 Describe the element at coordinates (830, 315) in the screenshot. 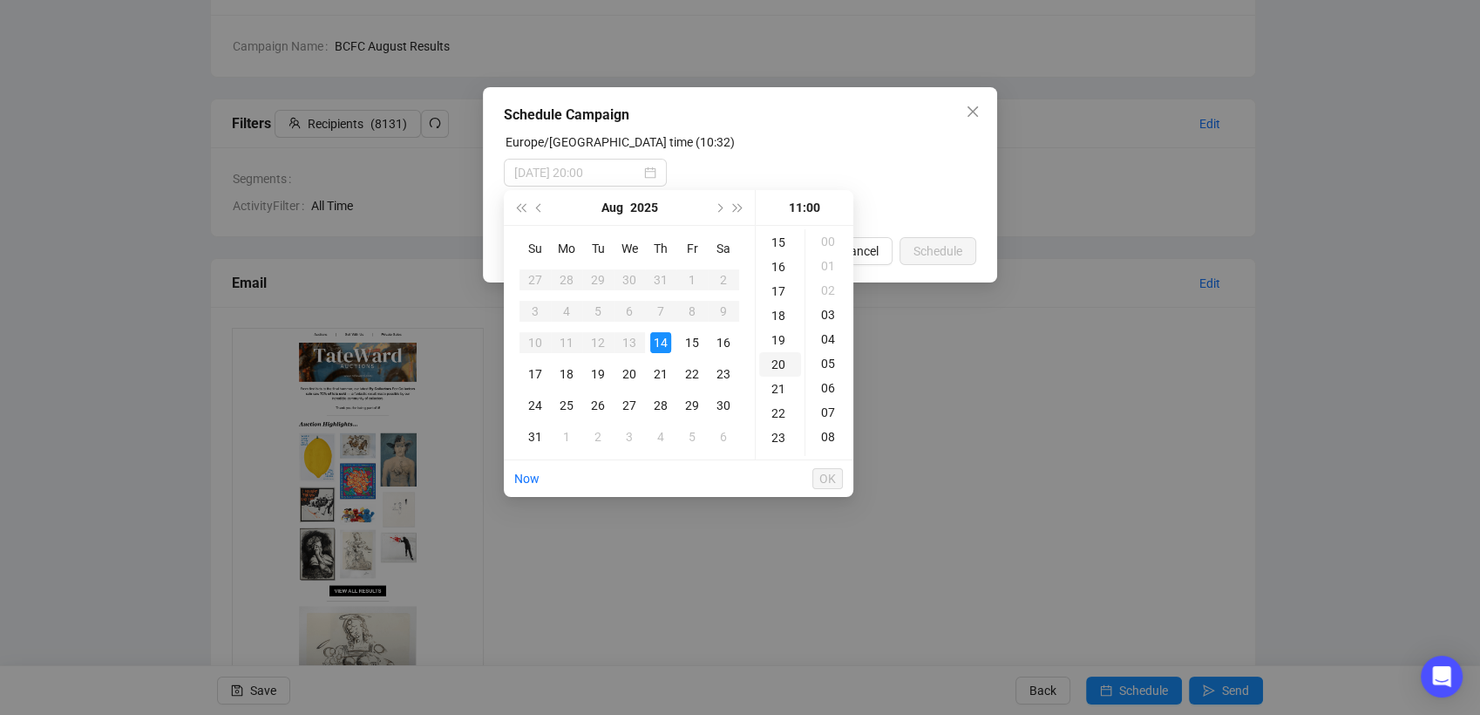

I see `div: 03` at that location.